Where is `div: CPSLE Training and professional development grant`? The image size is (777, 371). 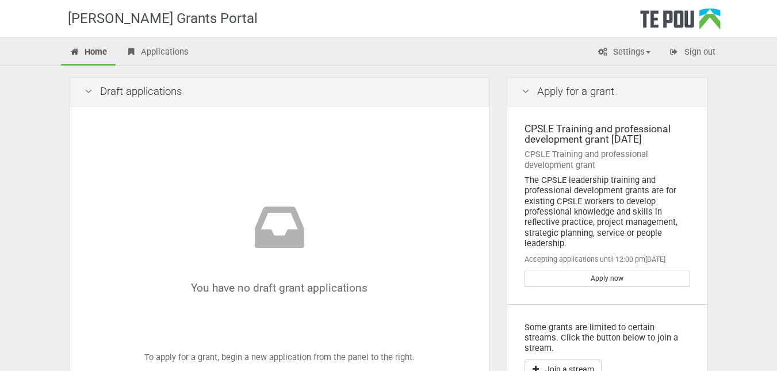
div: CPSLE Training and professional development grant is located at coordinates (608, 159).